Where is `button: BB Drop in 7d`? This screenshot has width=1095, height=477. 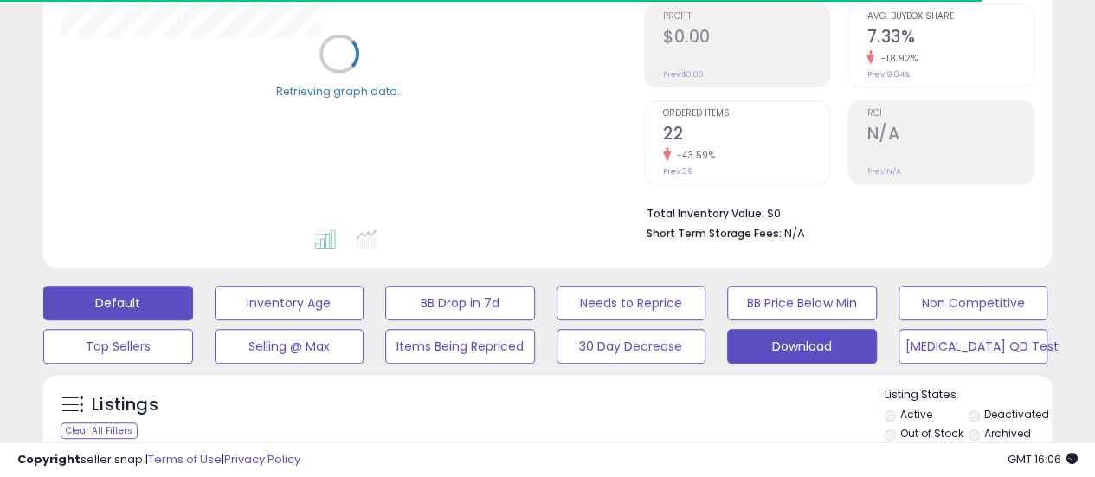
button: BB Drop in 7d is located at coordinates (460, 303).